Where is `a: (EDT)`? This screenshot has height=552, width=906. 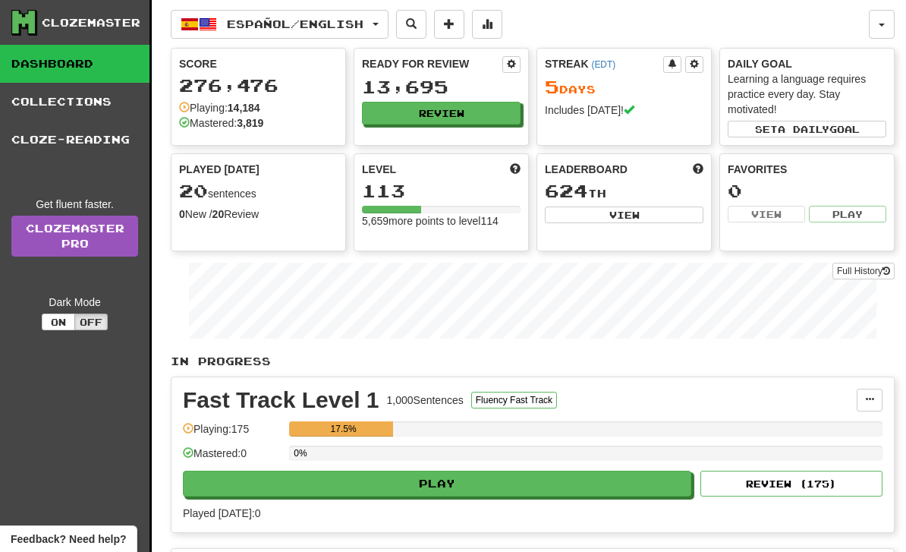
a: (EDT) is located at coordinates (603, 65).